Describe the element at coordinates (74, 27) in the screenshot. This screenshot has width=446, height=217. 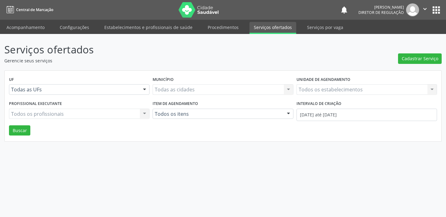
I see `a: Configurações` at that location.